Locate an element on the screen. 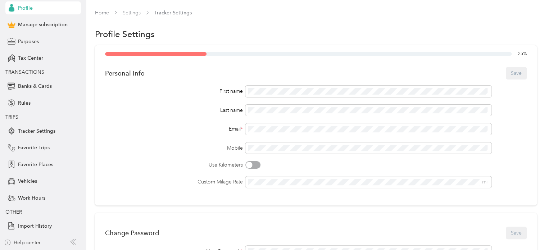  span: Profile is located at coordinates (25, 8).